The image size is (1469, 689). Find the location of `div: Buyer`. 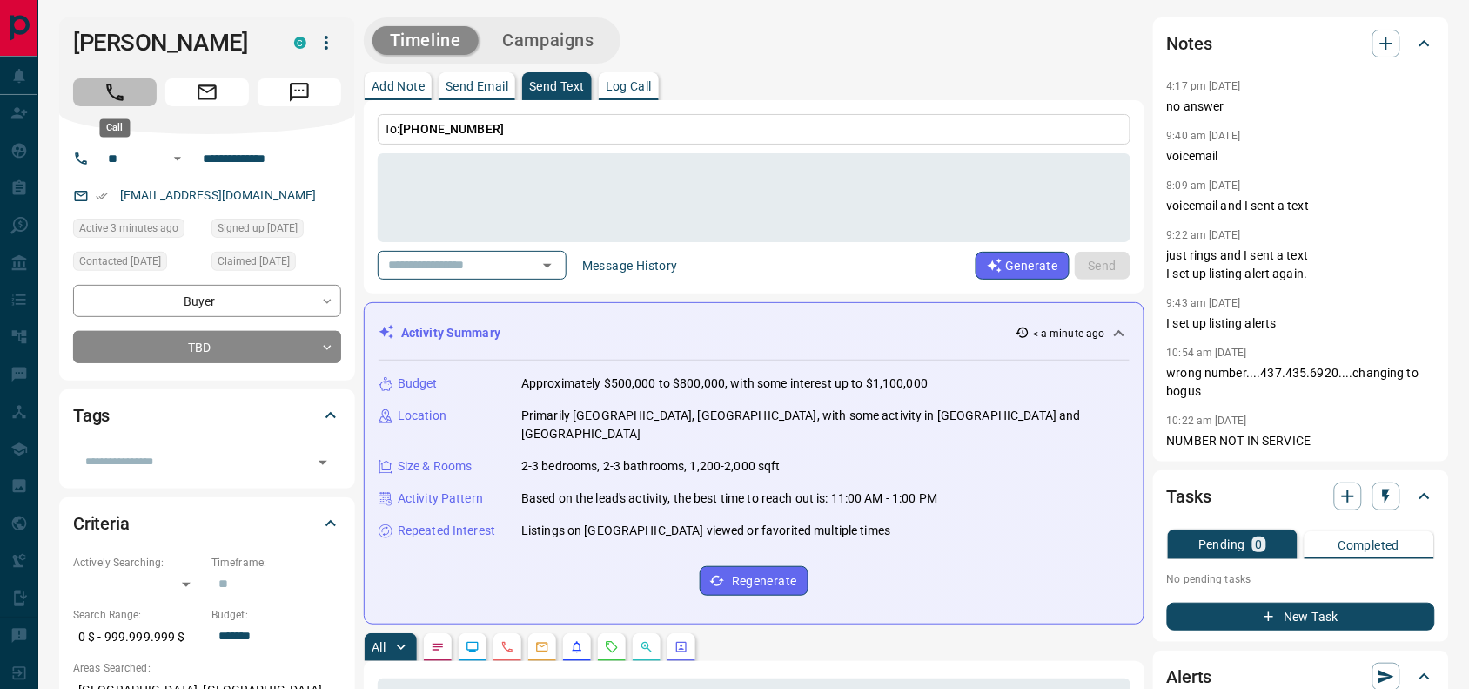

div: Buyer is located at coordinates (207, 300).